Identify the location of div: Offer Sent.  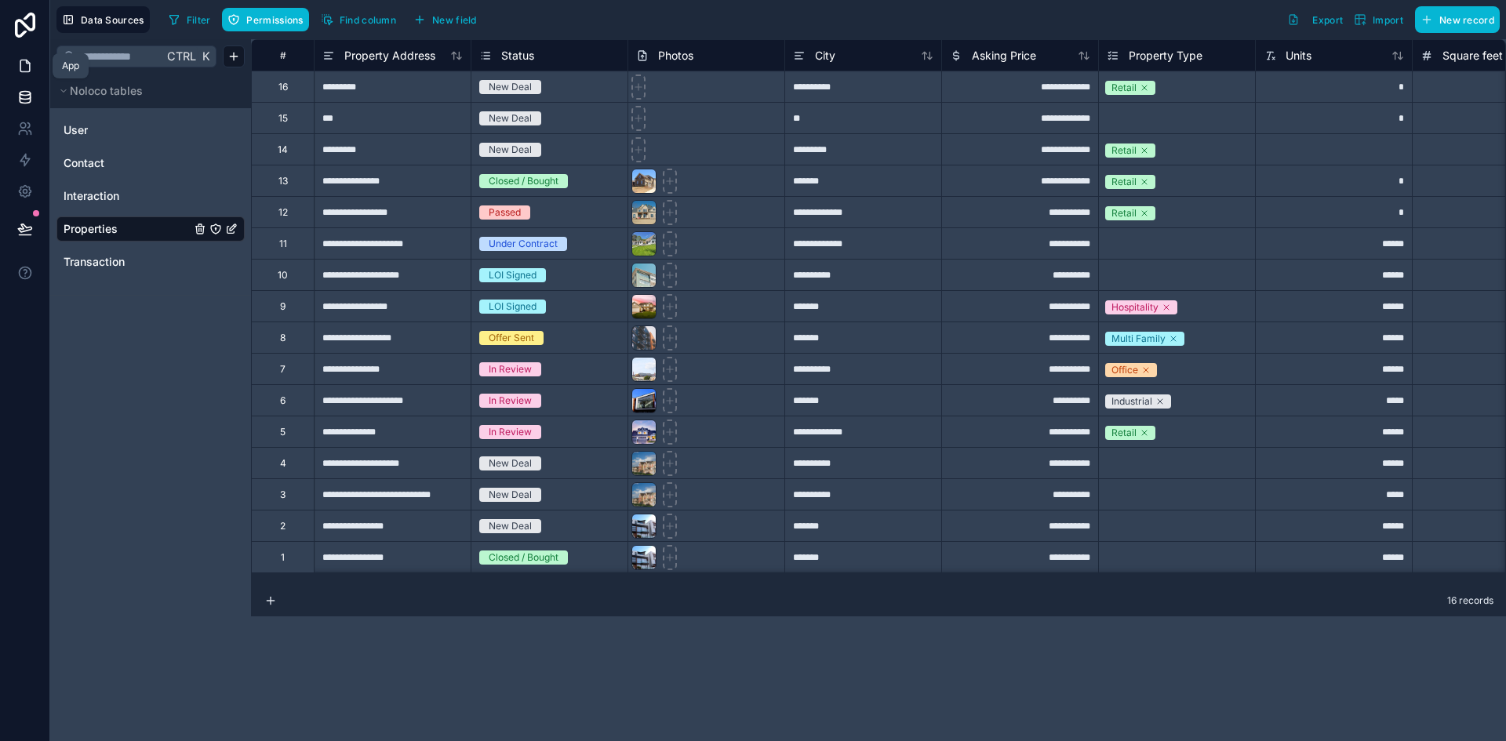
(511, 338).